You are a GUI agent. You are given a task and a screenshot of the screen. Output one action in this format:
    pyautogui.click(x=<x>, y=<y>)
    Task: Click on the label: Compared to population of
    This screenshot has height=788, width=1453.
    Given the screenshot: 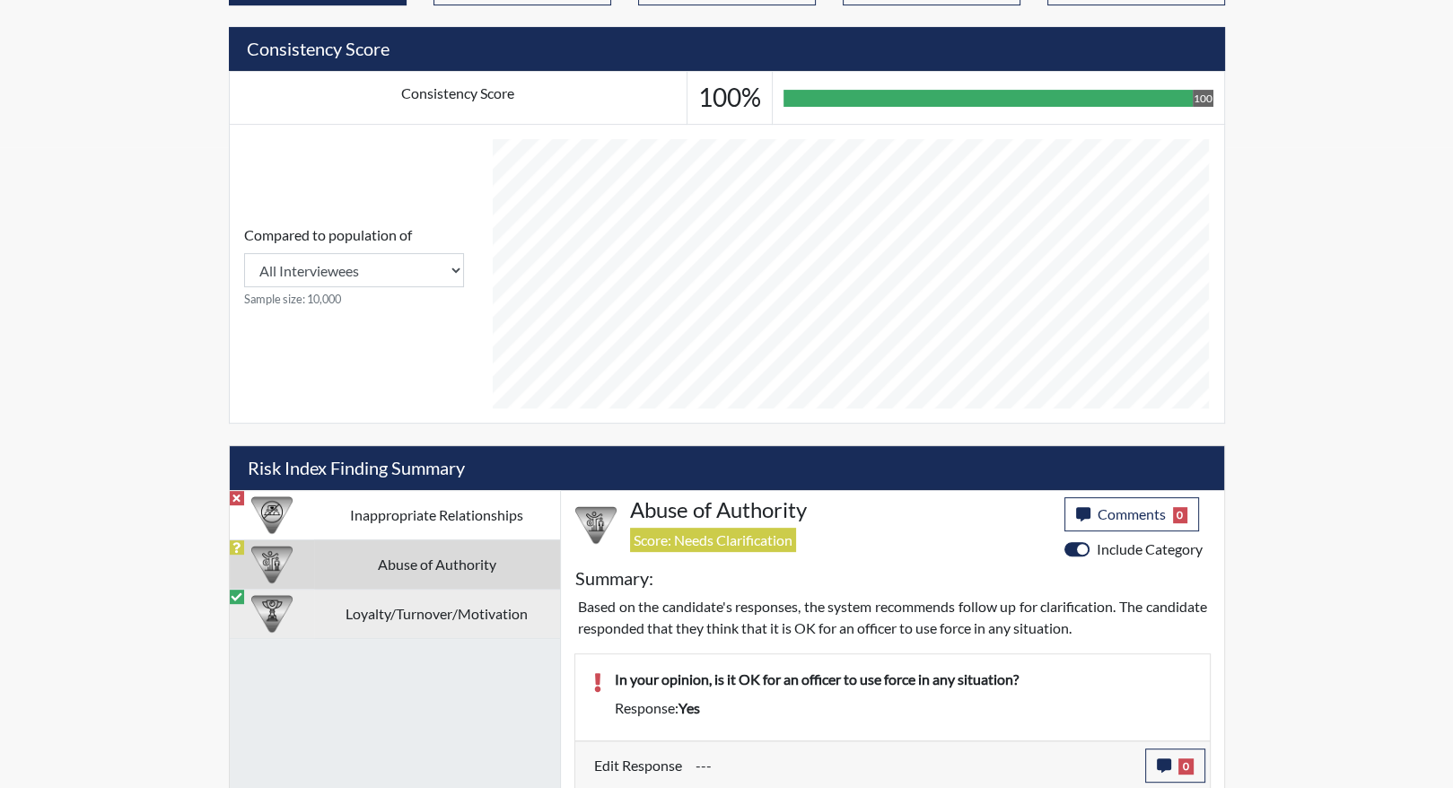 What is the action you would take?
    pyautogui.click(x=328, y=235)
    